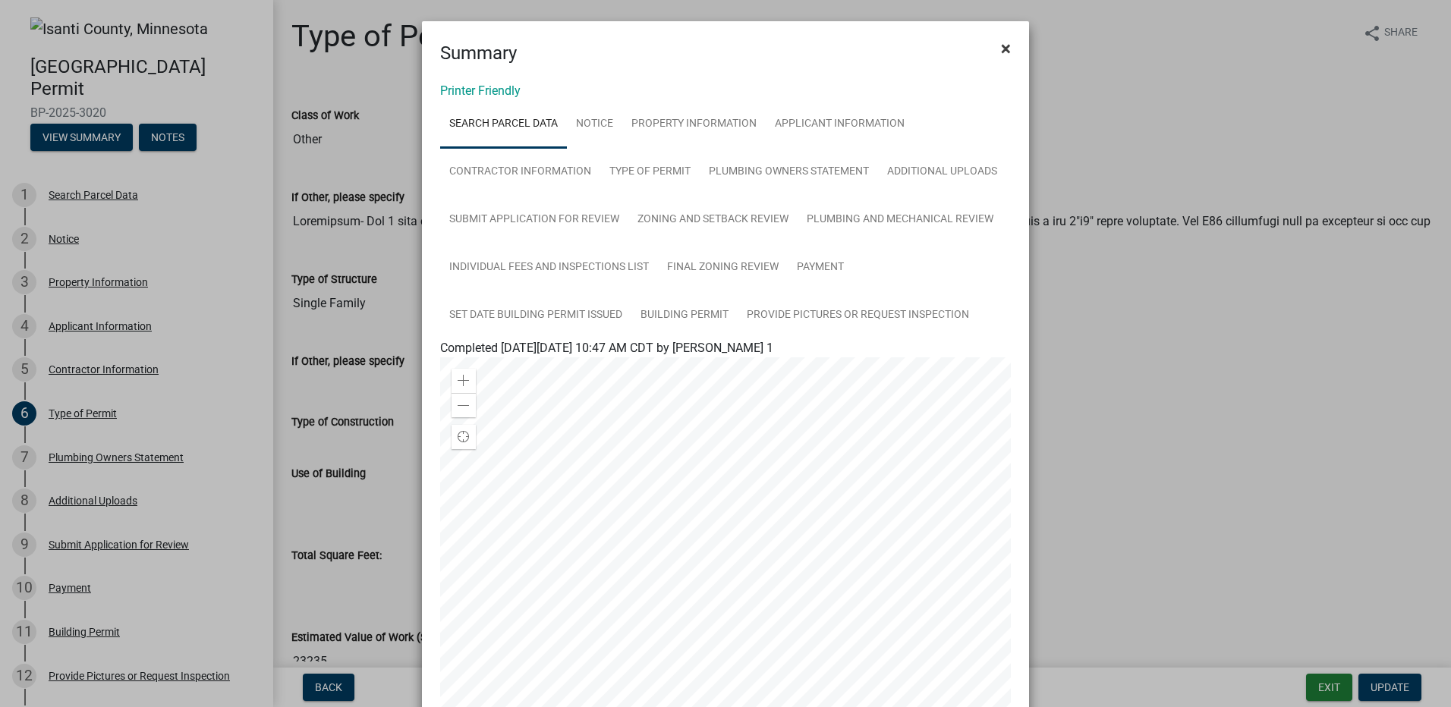 The image size is (1451, 707). I want to click on h4: Summary, so click(478, 53).